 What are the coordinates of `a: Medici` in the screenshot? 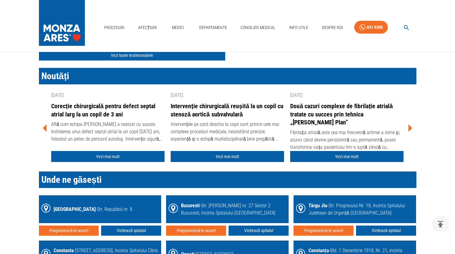 It's located at (178, 28).